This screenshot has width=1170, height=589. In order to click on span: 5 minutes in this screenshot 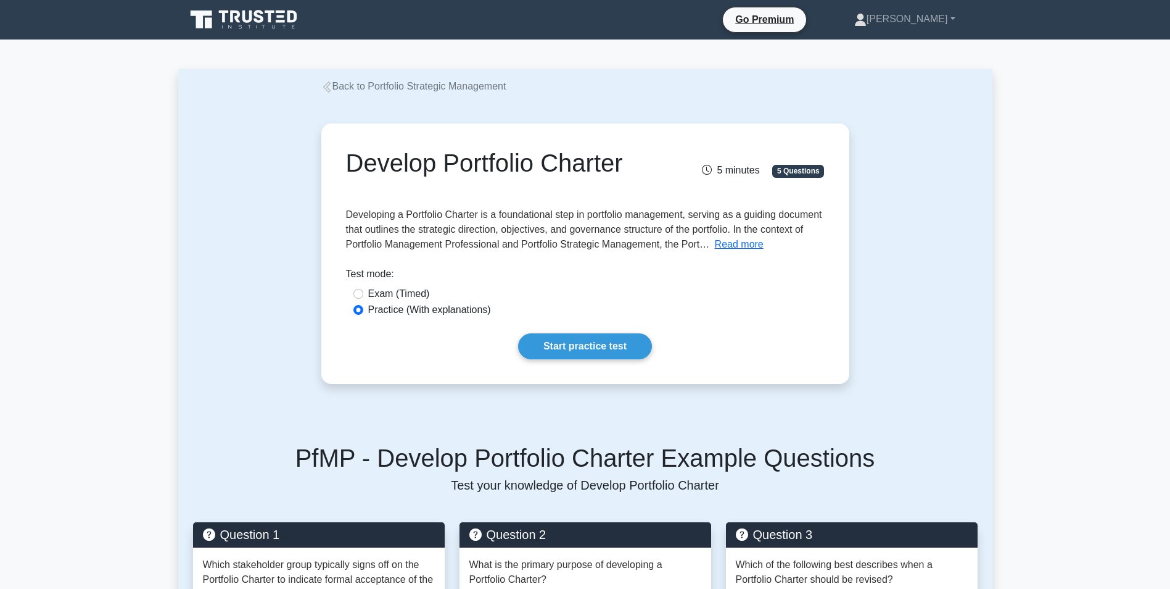, I will do `click(731, 170)`.